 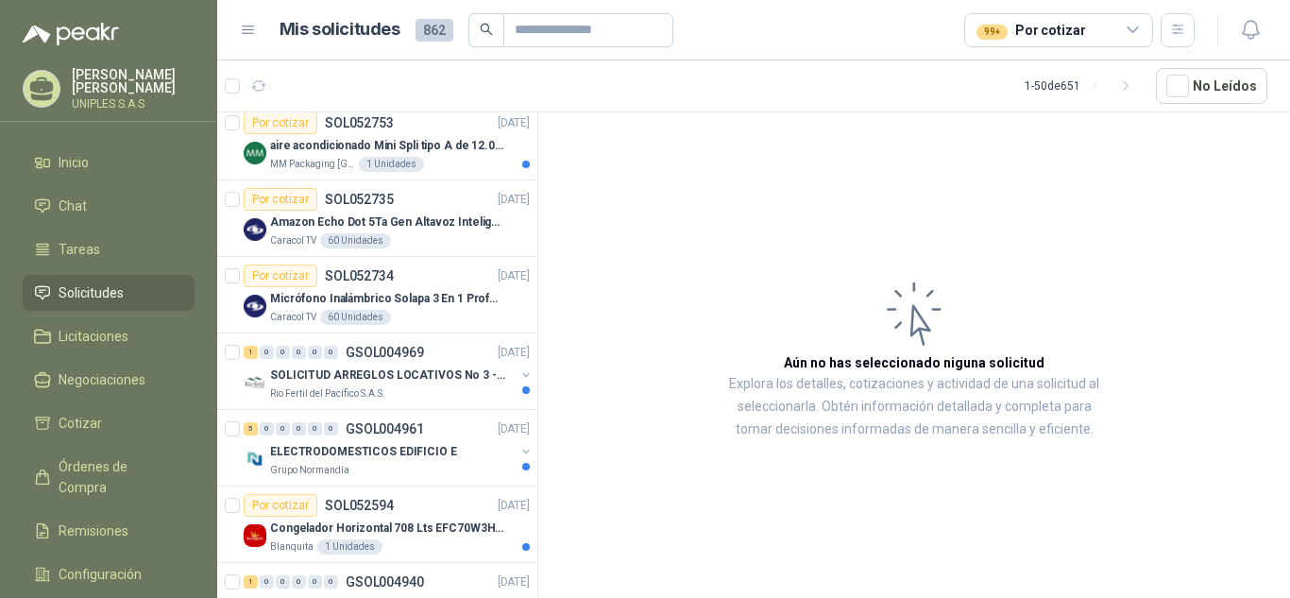 I want to click on h1: Mis solicitudes, so click(x=340, y=29).